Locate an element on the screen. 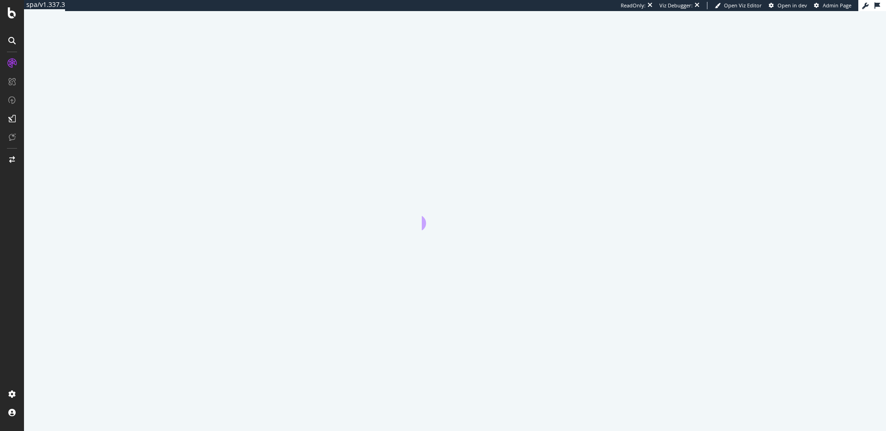  a: Open Viz Editor is located at coordinates (738, 6).